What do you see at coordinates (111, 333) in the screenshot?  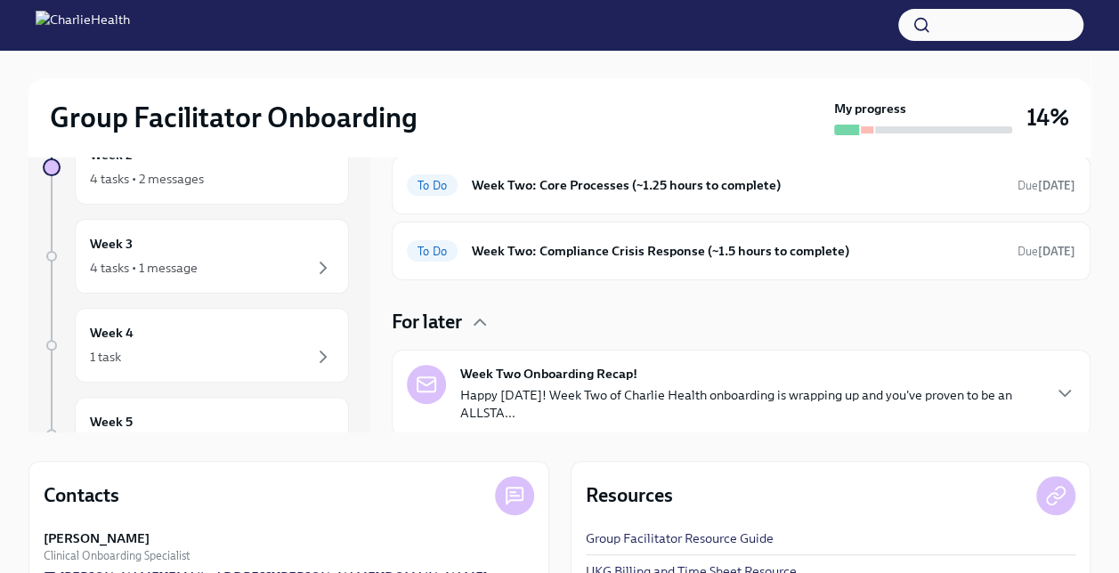 I see `h6: Week 4` at bounding box center [111, 333].